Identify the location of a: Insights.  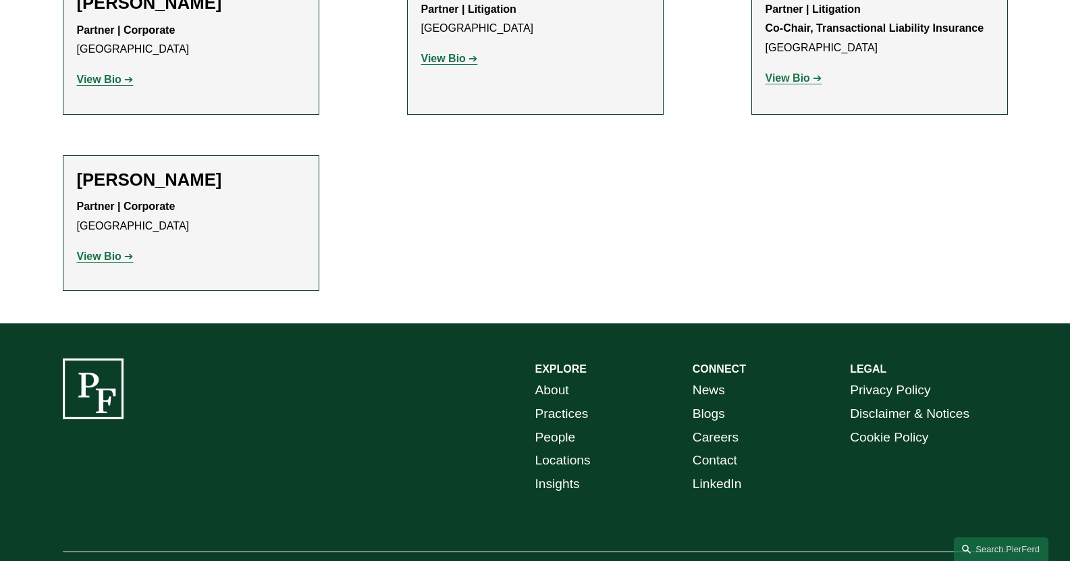
(558, 484).